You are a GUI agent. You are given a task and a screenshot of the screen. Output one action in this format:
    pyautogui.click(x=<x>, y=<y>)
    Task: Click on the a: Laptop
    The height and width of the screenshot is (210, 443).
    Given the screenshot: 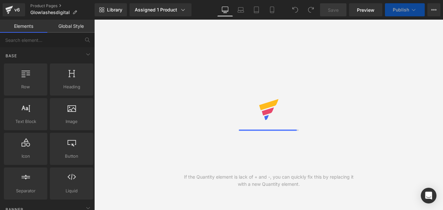 What is the action you would take?
    pyautogui.click(x=241, y=10)
    